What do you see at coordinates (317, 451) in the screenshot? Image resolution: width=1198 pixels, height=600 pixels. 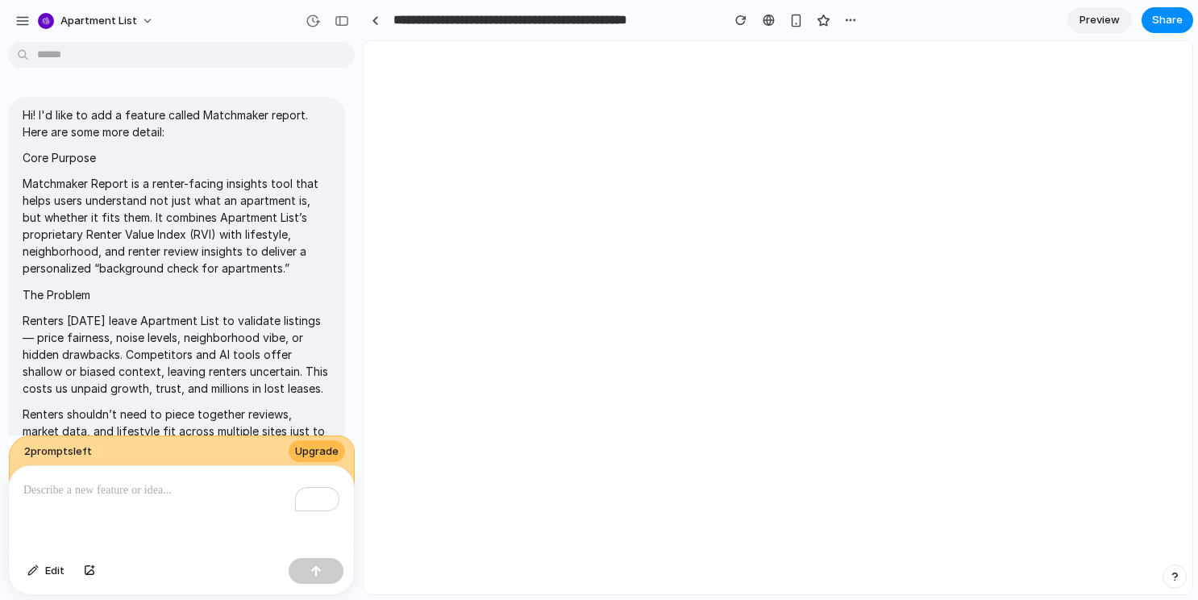 I see `span: Upgrade` at bounding box center [317, 451].